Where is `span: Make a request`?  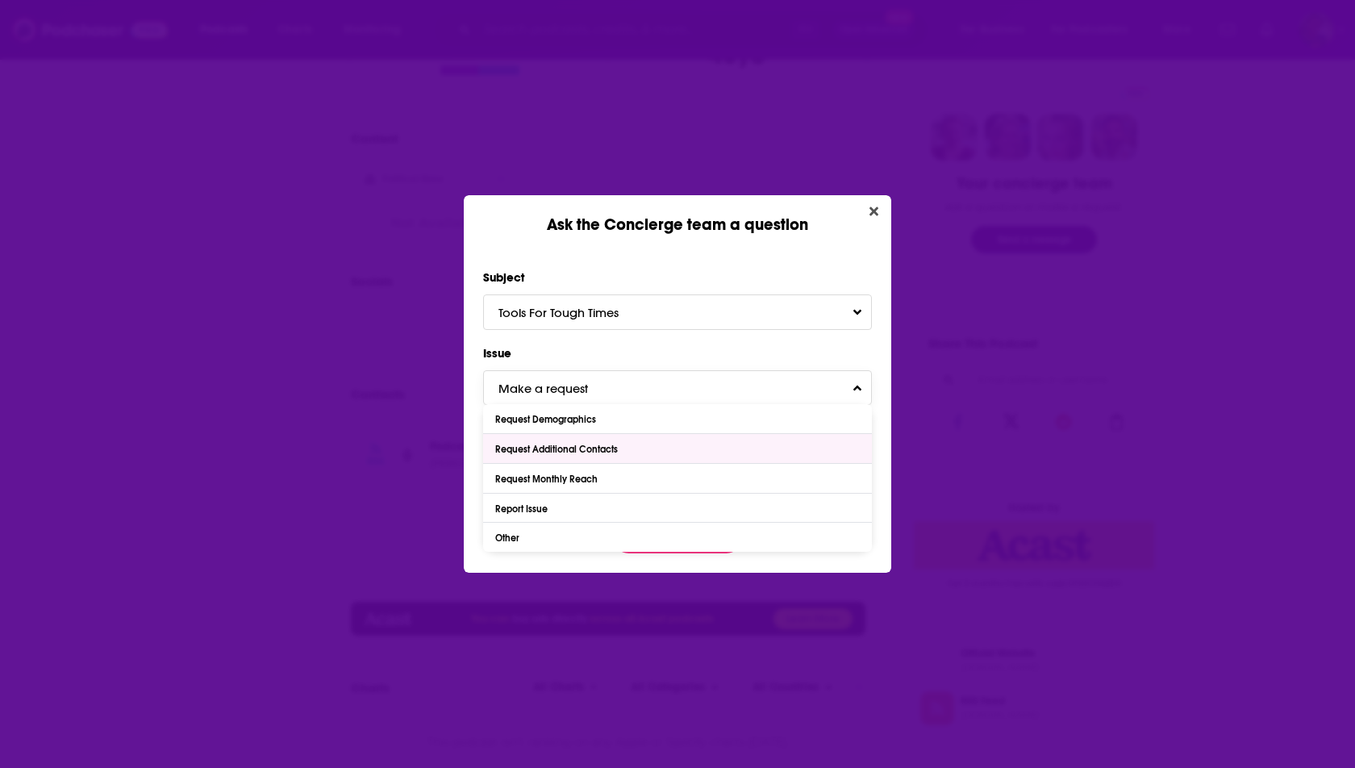
span: Make a request is located at coordinates (559, 388).